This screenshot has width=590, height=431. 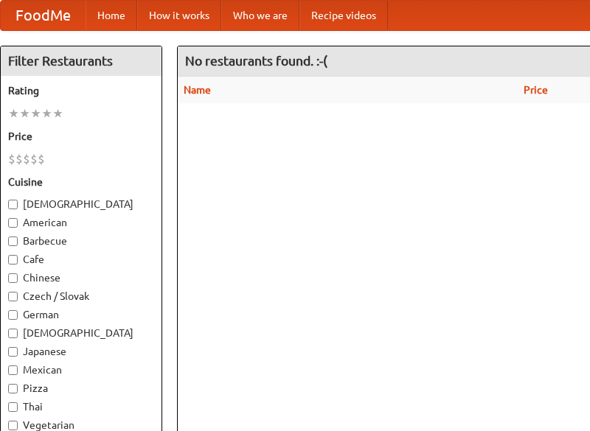 What do you see at coordinates (81, 352) in the screenshot?
I see `label: Japanese` at bounding box center [81, 352].